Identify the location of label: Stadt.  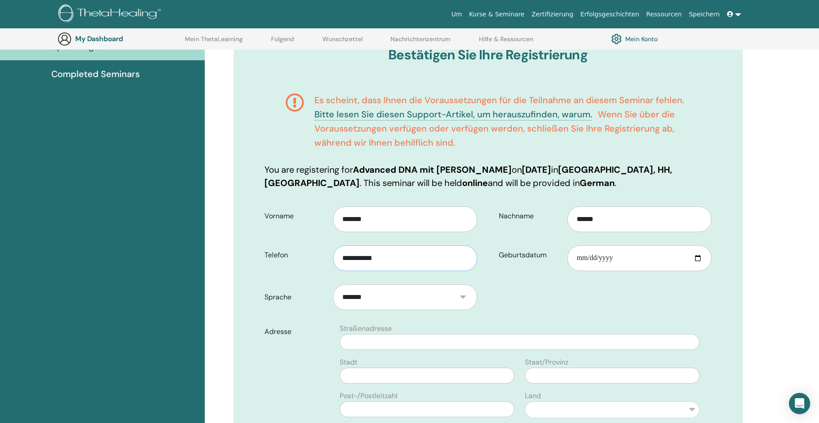
(349, 362).